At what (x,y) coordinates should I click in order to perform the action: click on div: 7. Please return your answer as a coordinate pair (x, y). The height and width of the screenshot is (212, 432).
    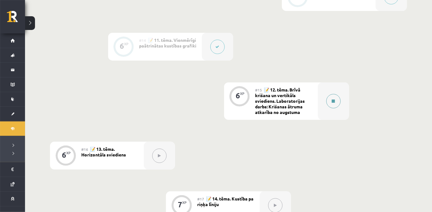
    Looking at the image, I should click on (180, 205).